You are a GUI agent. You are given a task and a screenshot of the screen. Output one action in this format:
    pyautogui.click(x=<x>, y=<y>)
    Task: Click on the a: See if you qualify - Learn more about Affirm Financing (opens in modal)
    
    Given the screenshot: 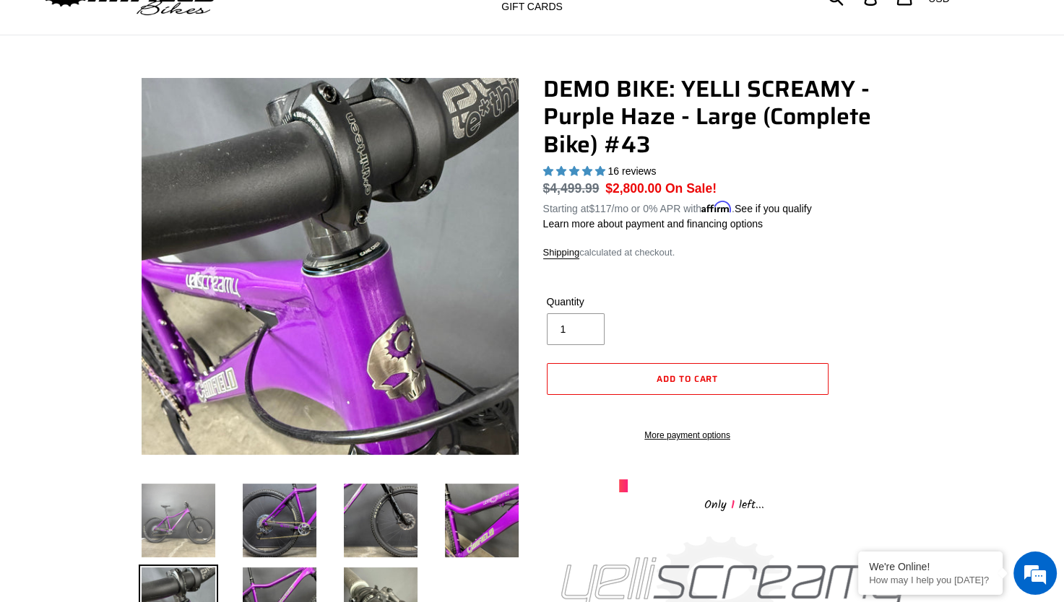 What is the action you would take?
    pyautogui.click(x=773, y=209)
    